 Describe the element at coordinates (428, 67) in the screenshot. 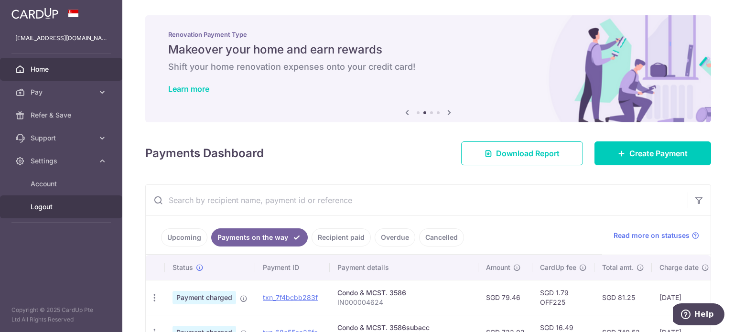

I see `h6: Shift your home renovation expenses onto your credit card!` at that location.